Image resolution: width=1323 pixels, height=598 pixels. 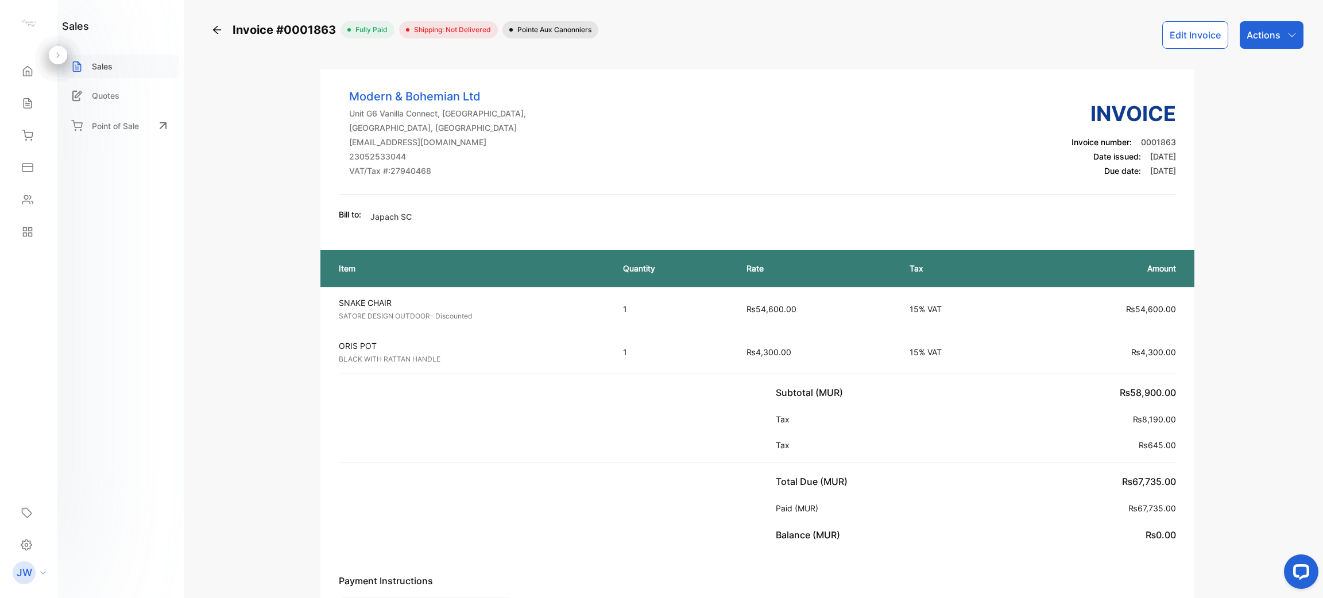 I want to click on p: SNAKE CHAIR, so click(x=470, y=303).